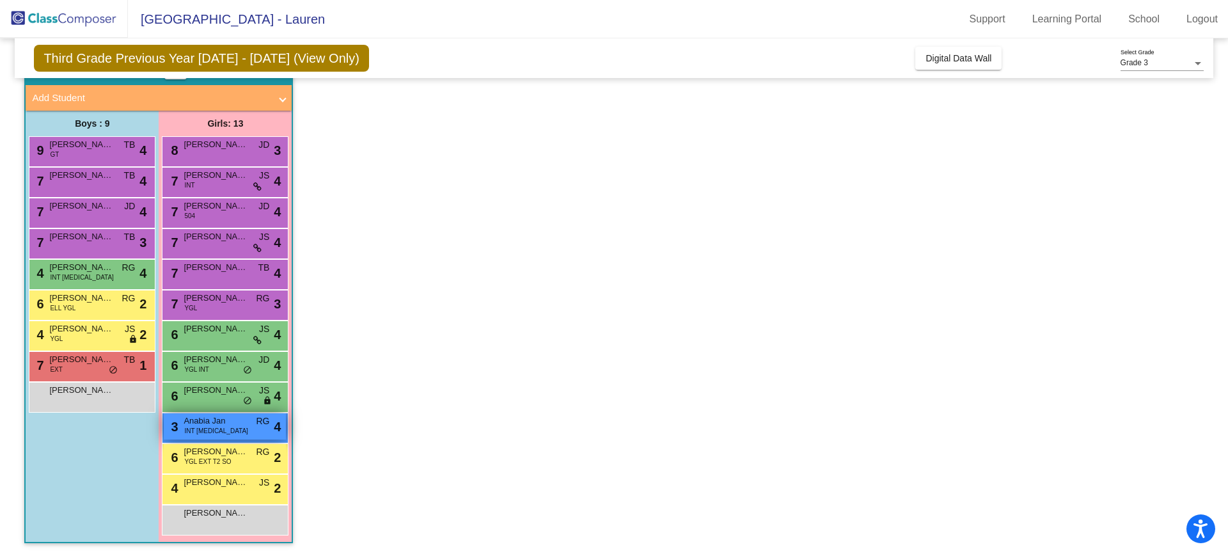 This screenshot has width=1228, height=556. Describe the element at coordinates (54, 154) in the screenshot. I see `span: GT` at that location.